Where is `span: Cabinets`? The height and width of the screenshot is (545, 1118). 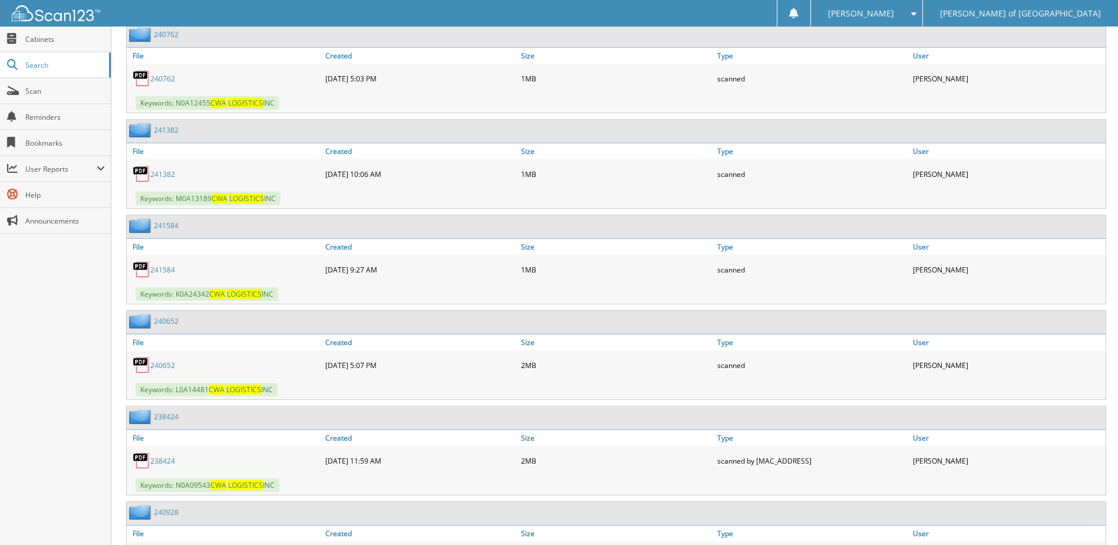
span: Cabinets is located at coordinates (65, 39).